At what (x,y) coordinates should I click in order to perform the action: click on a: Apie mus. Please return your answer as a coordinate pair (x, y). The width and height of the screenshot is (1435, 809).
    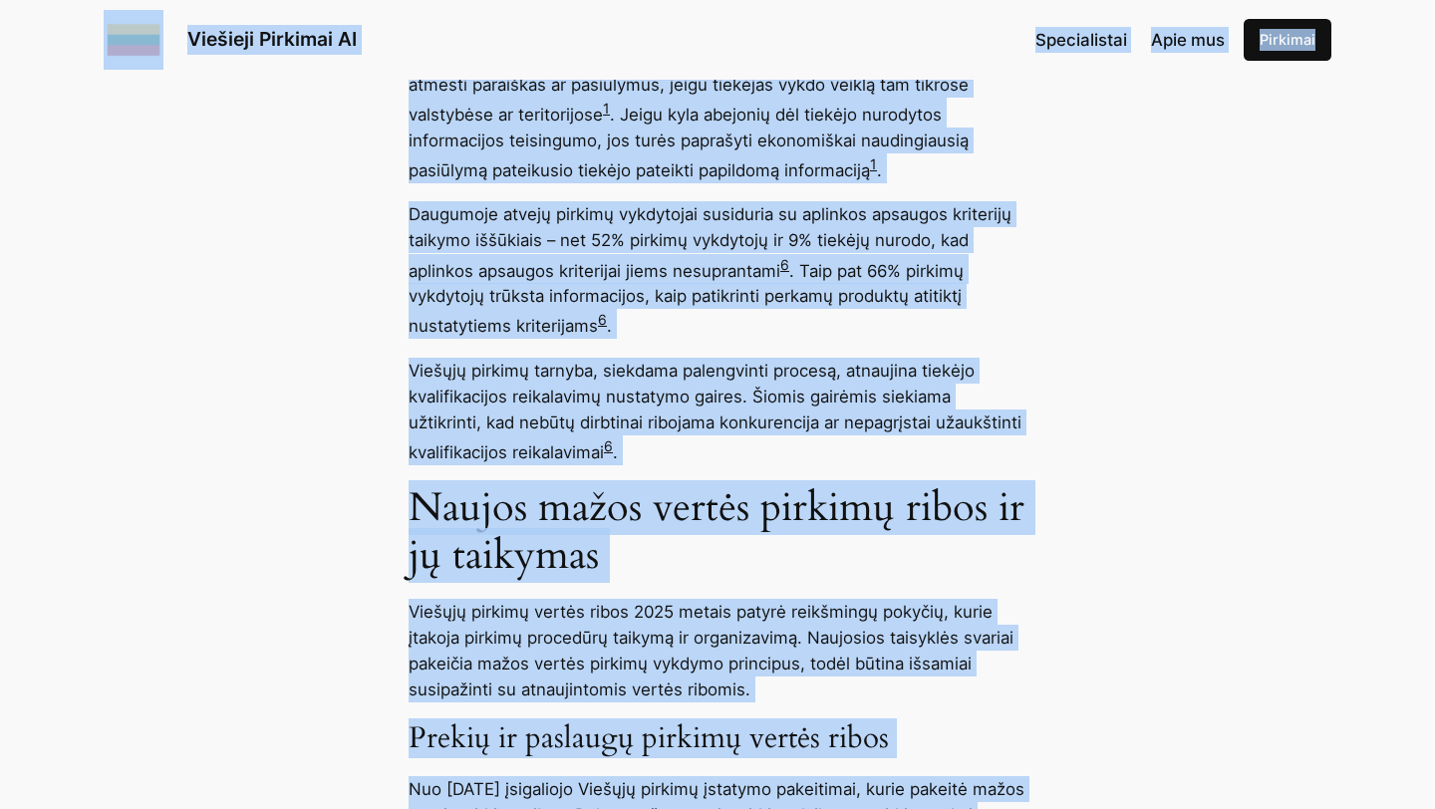
    Looking at the image, I should click on (1188, 40).